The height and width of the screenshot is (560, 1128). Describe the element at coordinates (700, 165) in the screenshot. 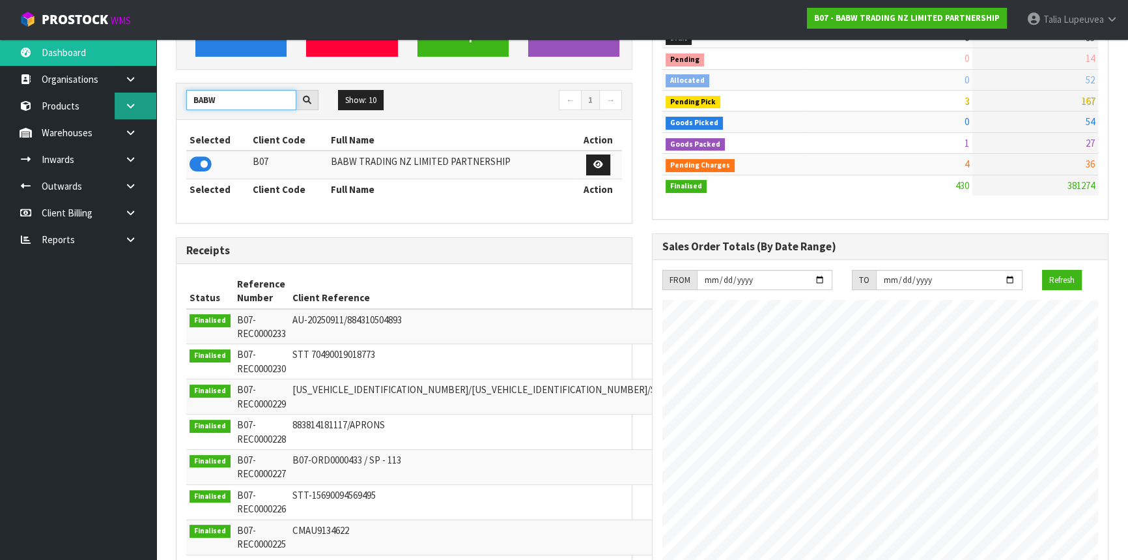

I see `span: Pending Charges` at that location.